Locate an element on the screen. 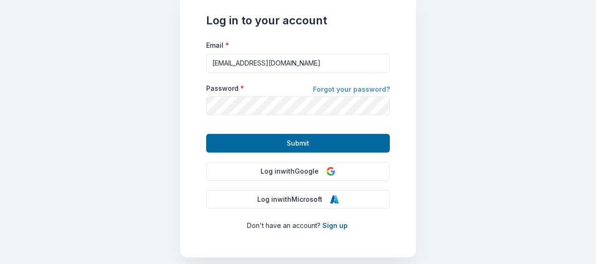  button: Log inwithMicrosoft is located at coordinates (298, 200).